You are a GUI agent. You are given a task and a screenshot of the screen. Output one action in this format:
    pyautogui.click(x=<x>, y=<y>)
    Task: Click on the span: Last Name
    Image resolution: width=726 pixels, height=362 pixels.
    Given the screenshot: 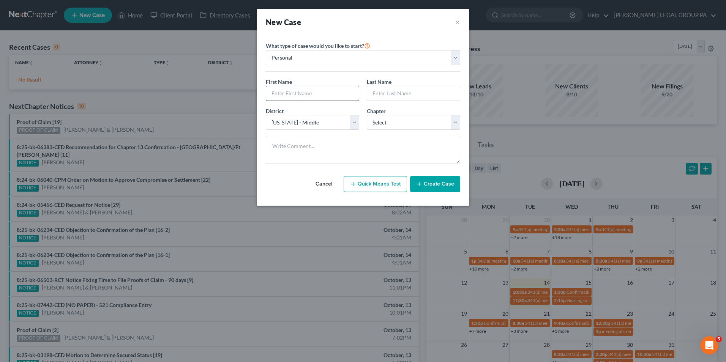 What is the action you would take?
    pyautogui.click(x=379, y=82)
    